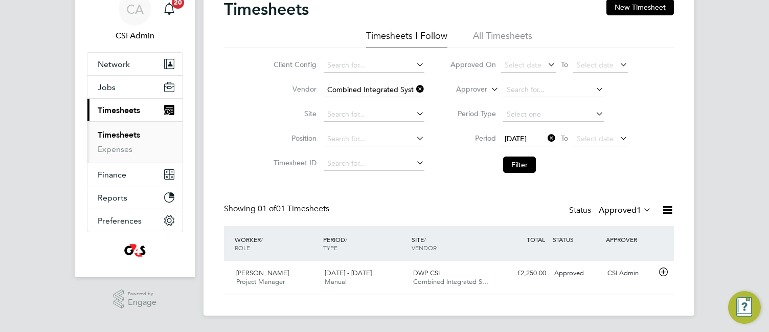 The width and height of the screenshot is (769, 332). I want to click on div: Status, so click(611, 211).